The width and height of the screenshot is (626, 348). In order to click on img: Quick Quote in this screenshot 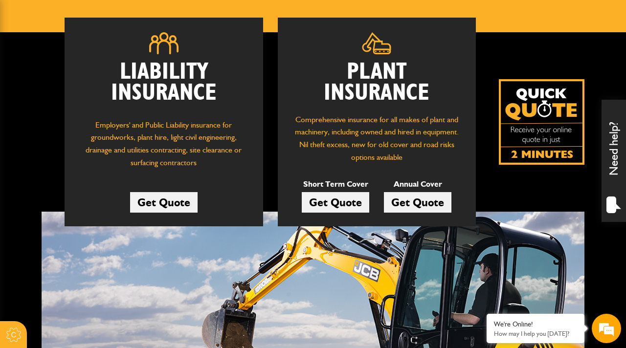, I will do `click(541, 122)`.